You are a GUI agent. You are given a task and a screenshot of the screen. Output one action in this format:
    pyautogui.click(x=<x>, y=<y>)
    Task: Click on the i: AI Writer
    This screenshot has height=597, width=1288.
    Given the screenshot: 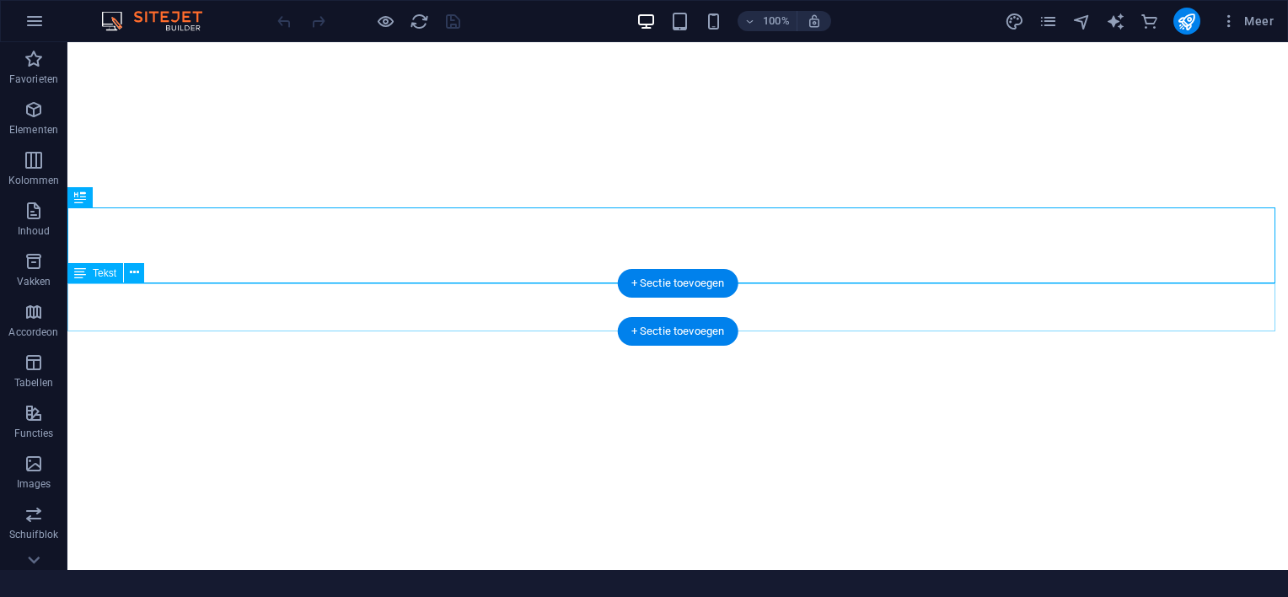 What is the action you would take?
    pyautogui.click(x=1115, y=21)
    